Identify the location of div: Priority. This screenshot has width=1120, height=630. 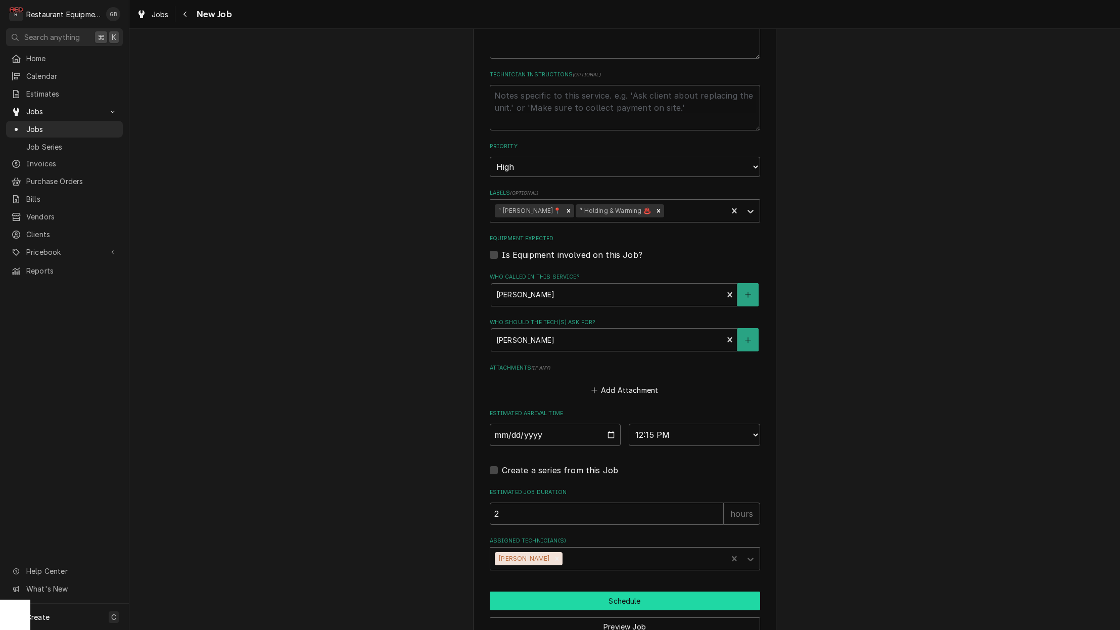
(625, 159).